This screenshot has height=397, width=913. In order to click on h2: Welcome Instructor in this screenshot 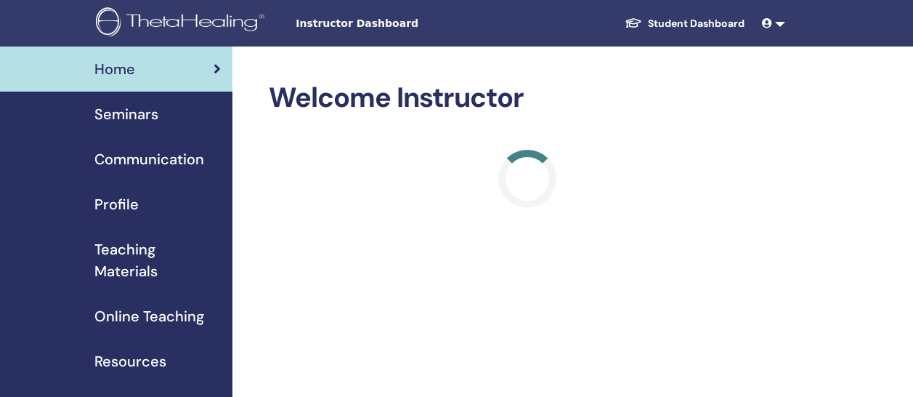, I will do `click(528, 98)`.